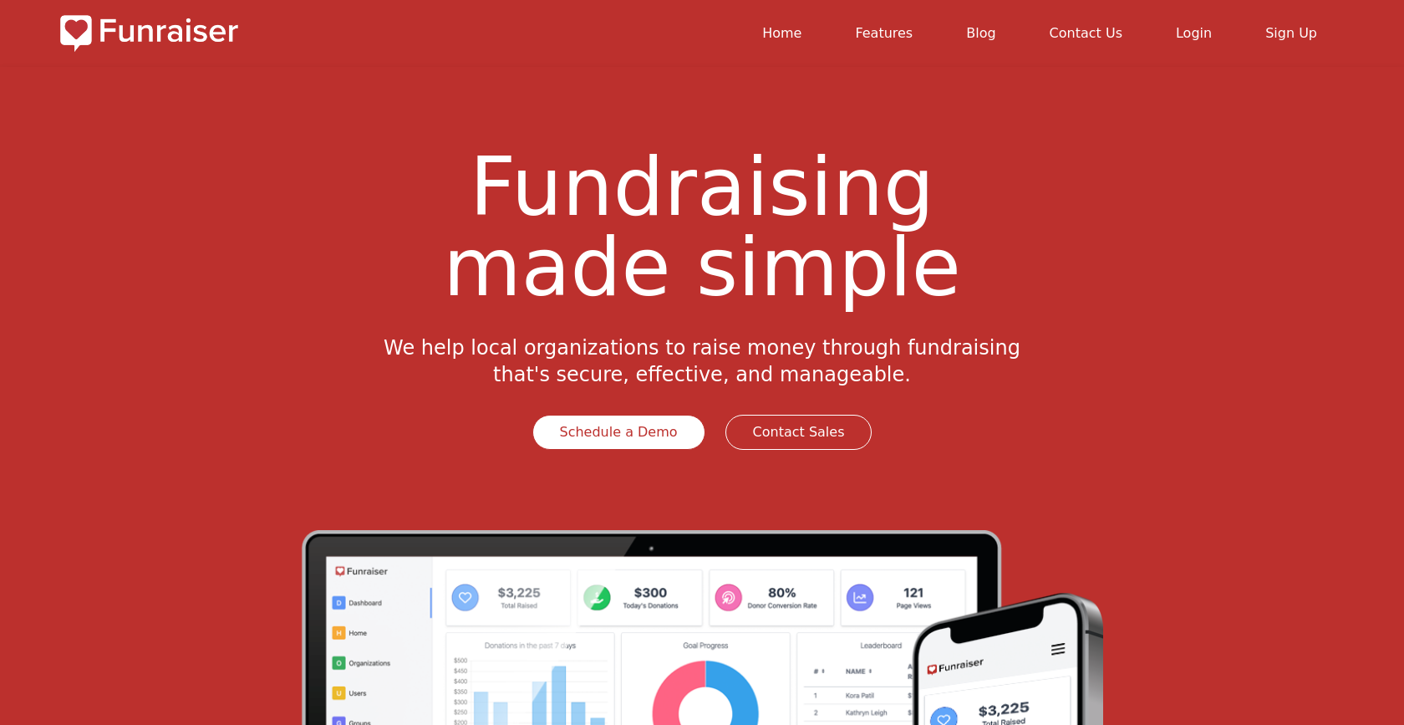  What do you see at coordinates (1193, 33) in the screenshot?
I see `a: Login` at bounding box center [1193, 33].